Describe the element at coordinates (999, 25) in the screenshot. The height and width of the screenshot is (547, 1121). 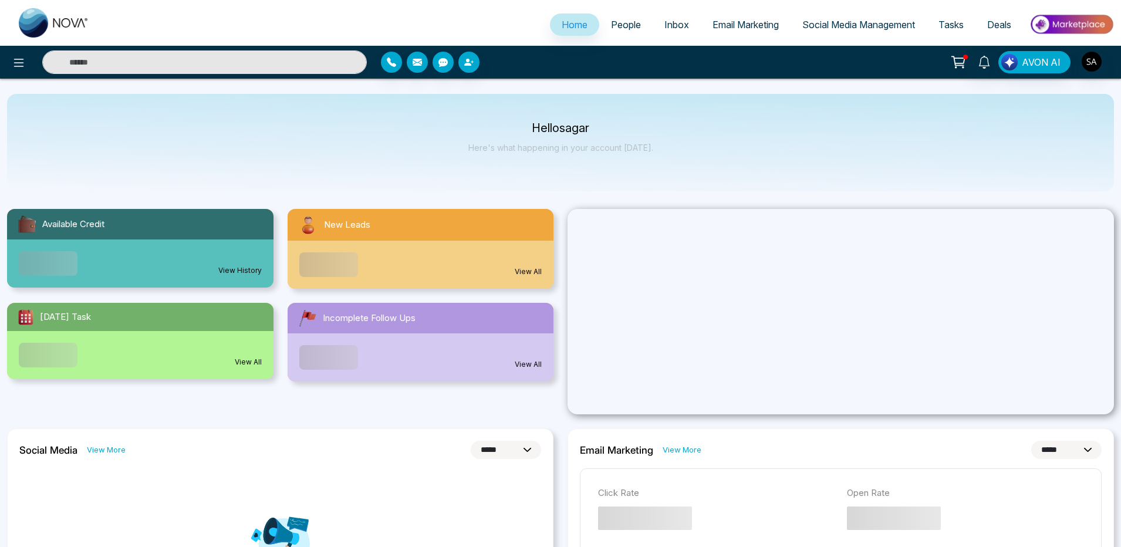
I see `a: Deals` at that location.